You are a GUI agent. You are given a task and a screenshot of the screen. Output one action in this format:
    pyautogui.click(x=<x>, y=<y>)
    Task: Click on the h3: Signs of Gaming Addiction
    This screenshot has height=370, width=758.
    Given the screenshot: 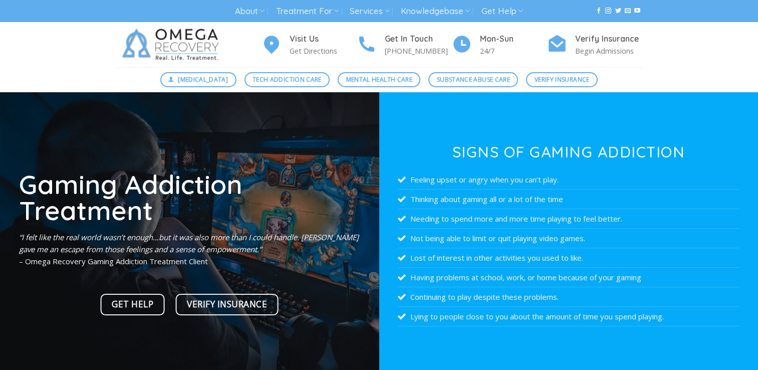 What is the action you would take?
    pyautogui.click(x=568, y=152)
    